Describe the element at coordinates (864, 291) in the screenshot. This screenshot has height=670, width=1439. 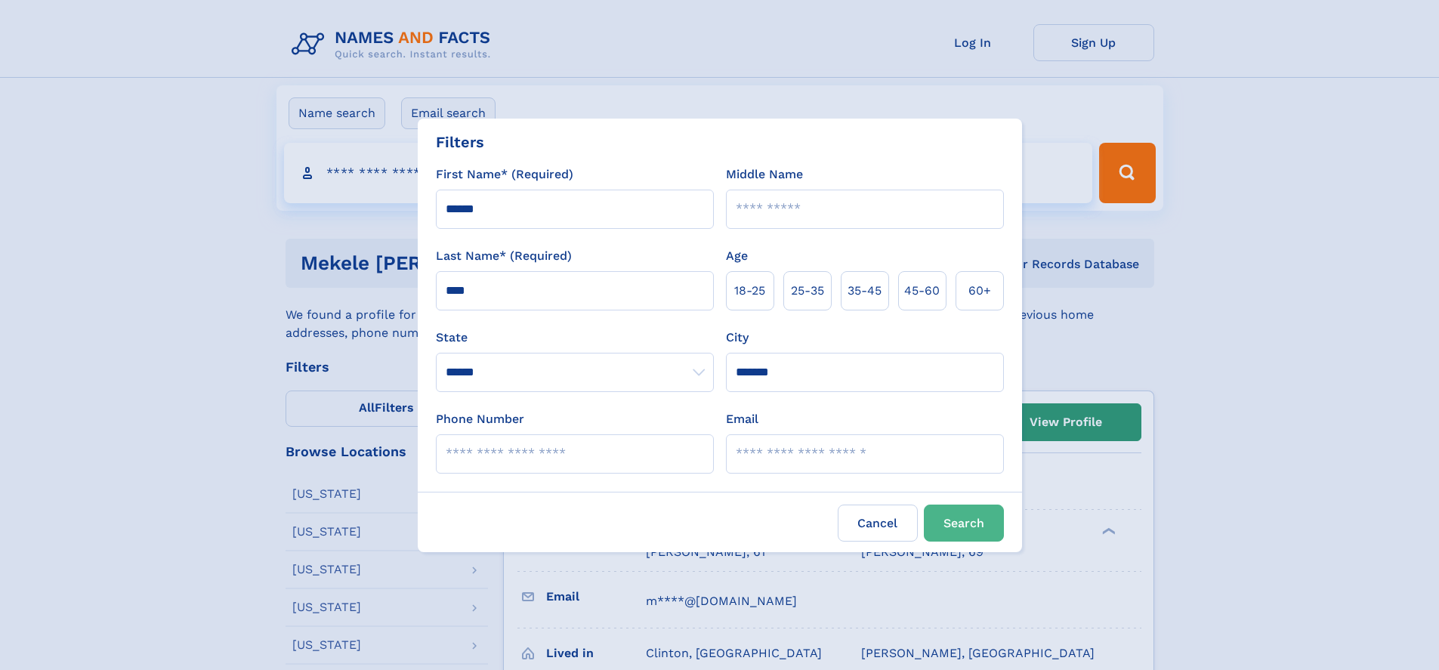
I see `span: 35‑45` at that location.